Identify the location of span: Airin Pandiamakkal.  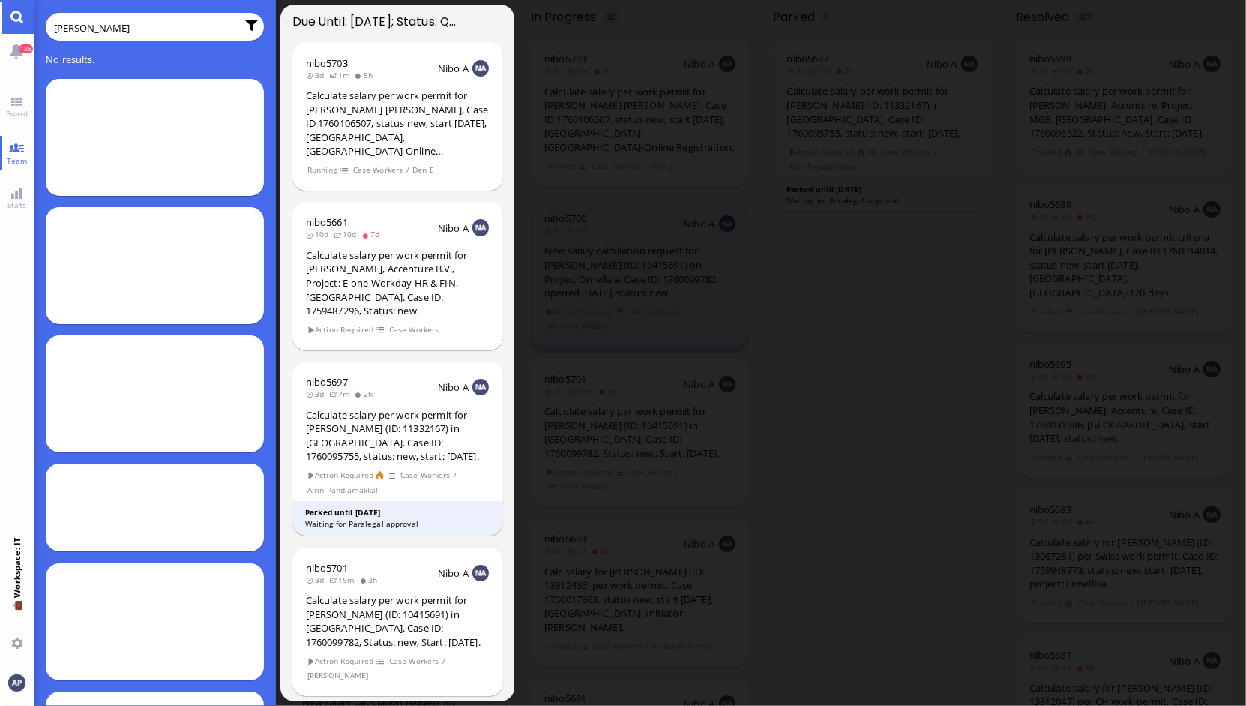
(343, 490).